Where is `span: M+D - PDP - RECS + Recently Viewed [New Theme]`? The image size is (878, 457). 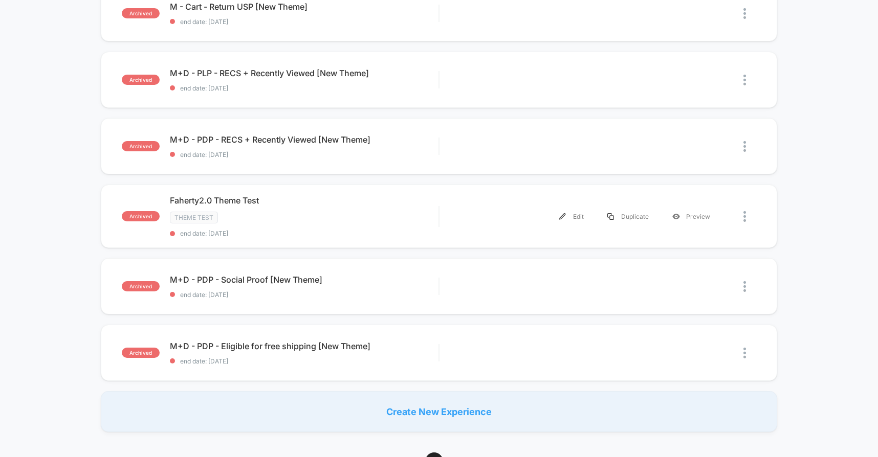 span: M+D - PDP - RECS + Recently Viewed [New Theme] is located at coordinates (304, 140).